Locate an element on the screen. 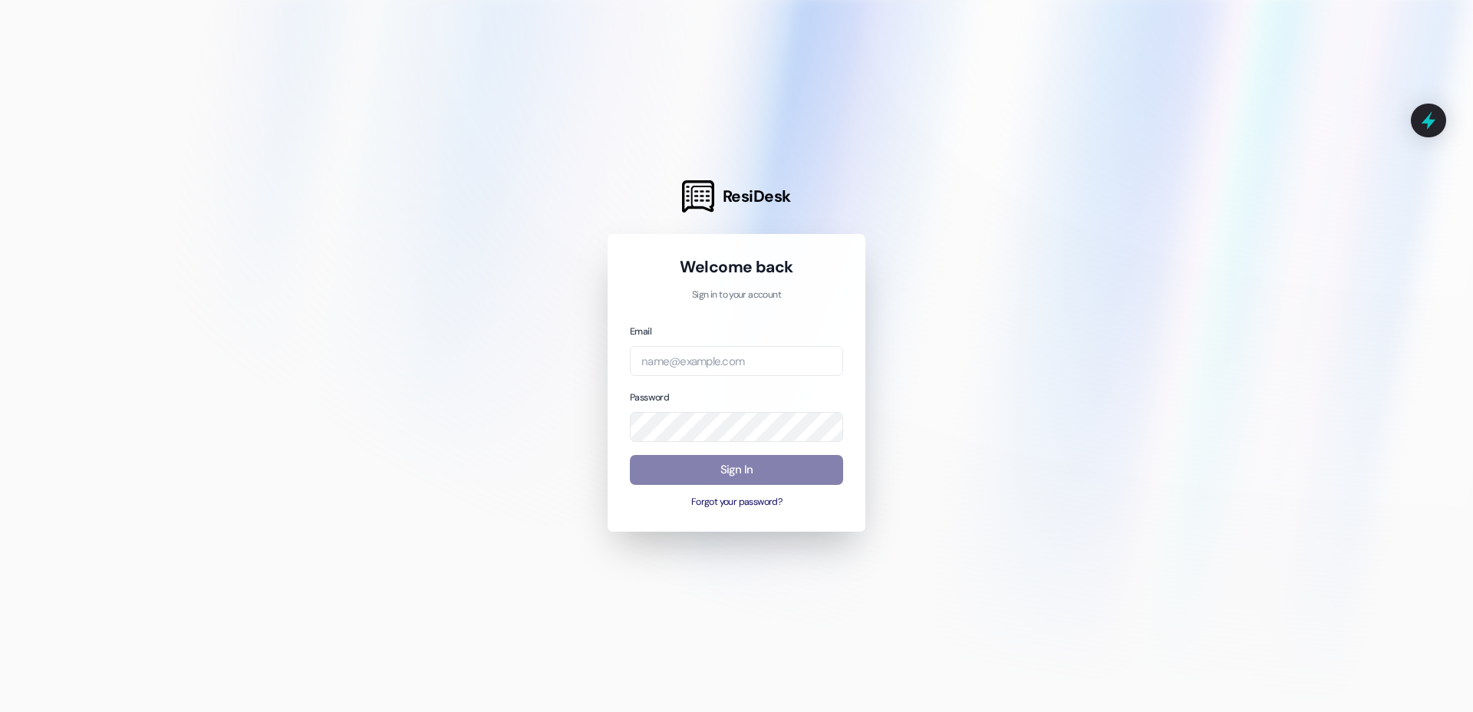 The height and width of the screenshot is (712, 1473). button: Forgot your password? is located at coordinates (736, 502).